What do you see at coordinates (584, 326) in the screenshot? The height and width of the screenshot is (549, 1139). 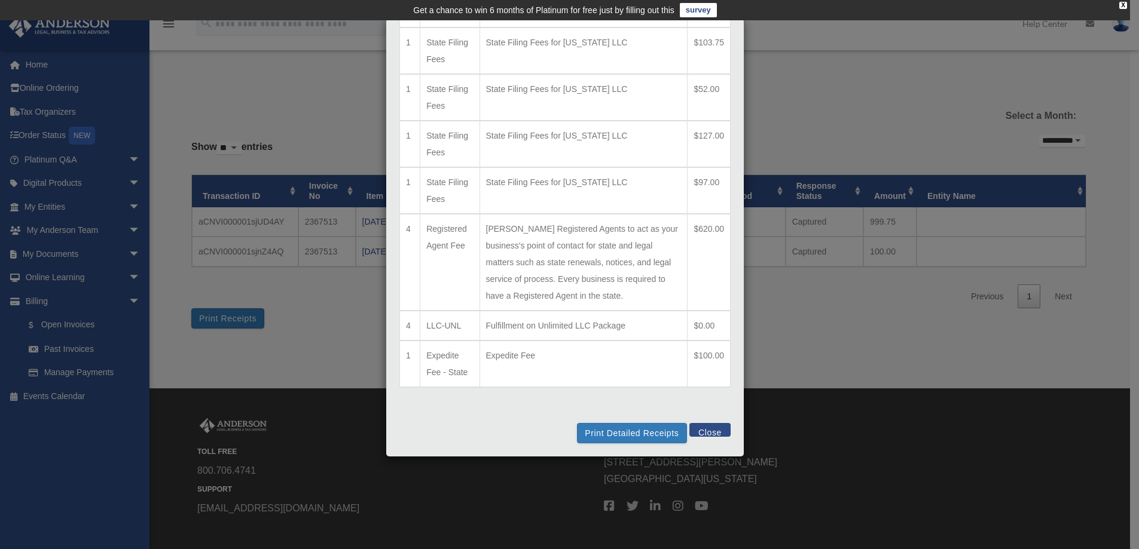 I see `td: Fulfillment on Unlimited LLC Package` at bounding box center [584, 326].